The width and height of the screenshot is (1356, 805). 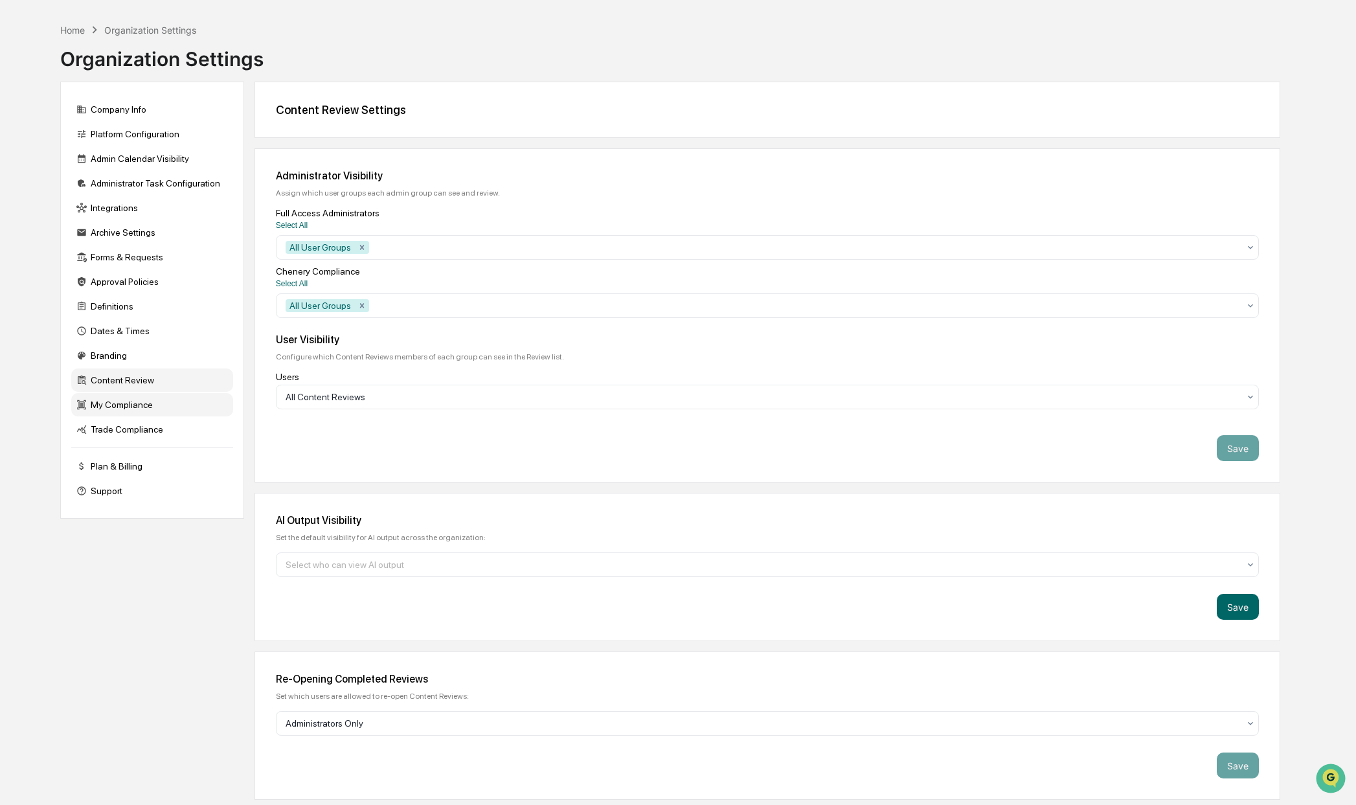 I want to click on div: Plan & Billing, so click(x=152, y=466).